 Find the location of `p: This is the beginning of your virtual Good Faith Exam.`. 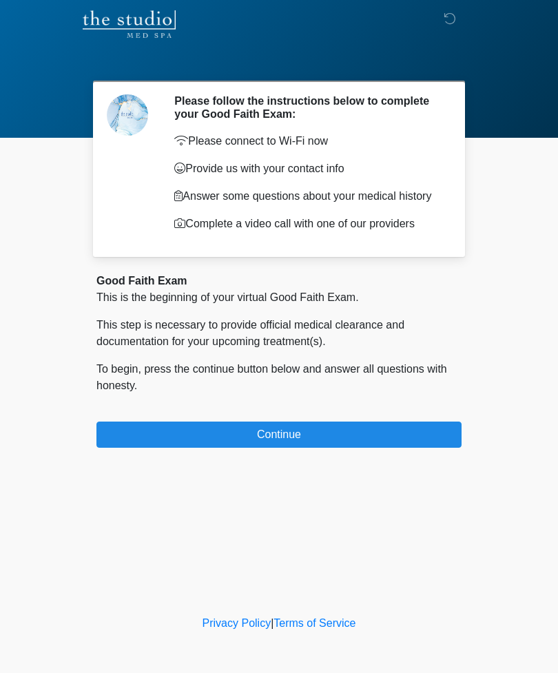

p: This is the beginning of your virtual Good Faith Exam. is located at coordinates (279, 298).